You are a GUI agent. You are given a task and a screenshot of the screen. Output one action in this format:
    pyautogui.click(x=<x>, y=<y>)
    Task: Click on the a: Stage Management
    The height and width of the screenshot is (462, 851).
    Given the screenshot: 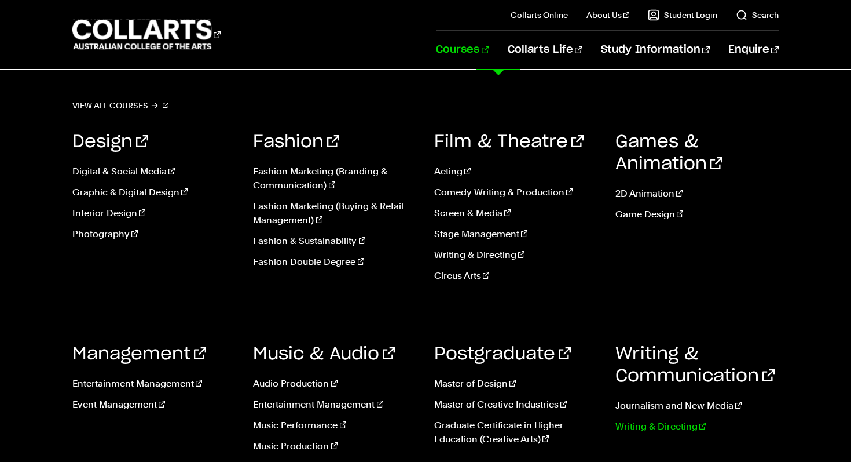 What is the action you would take?
    pyautogui.click(x=516, y=234)
    